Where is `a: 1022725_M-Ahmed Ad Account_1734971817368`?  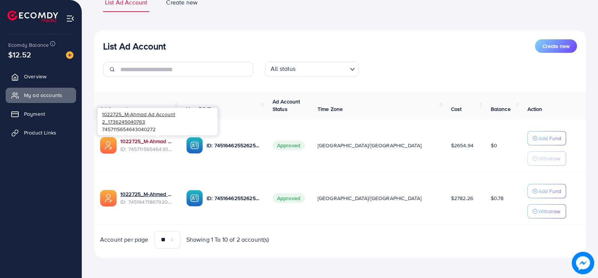
a: 1022725_M-Ahmed Ad Account_1734971817368 is located at coordinates (147, 194).